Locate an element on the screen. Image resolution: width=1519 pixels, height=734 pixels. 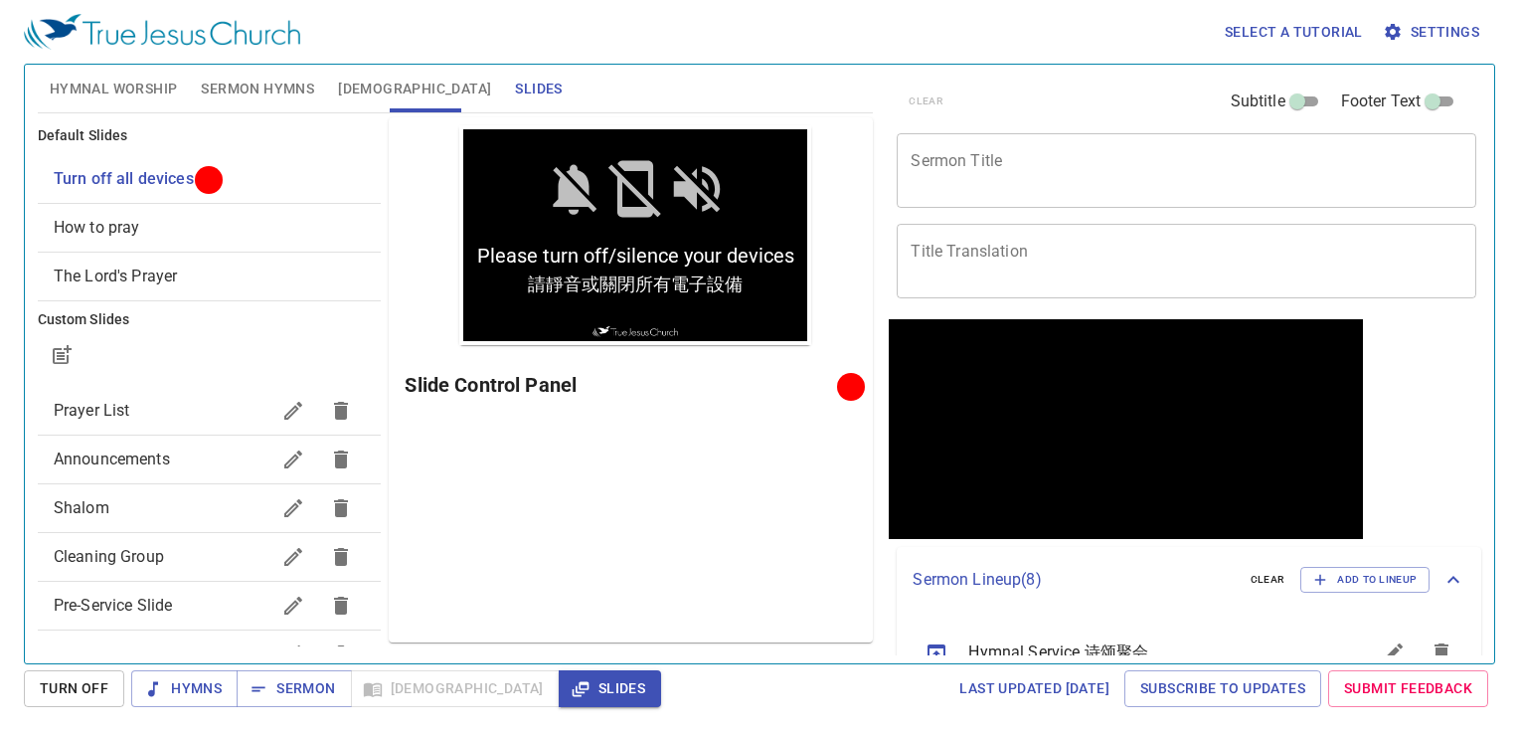
span: Announcements is located at coordinates (111, 458).